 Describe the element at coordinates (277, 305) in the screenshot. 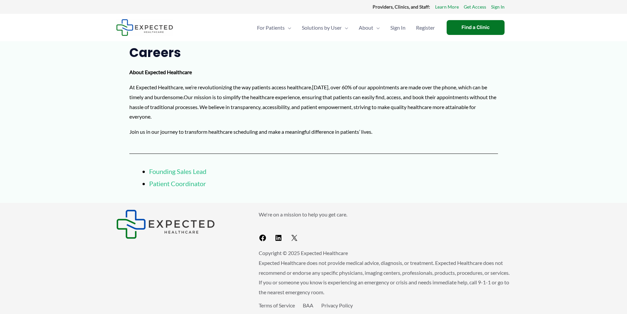

I see `a: Terms of Service` at that location.